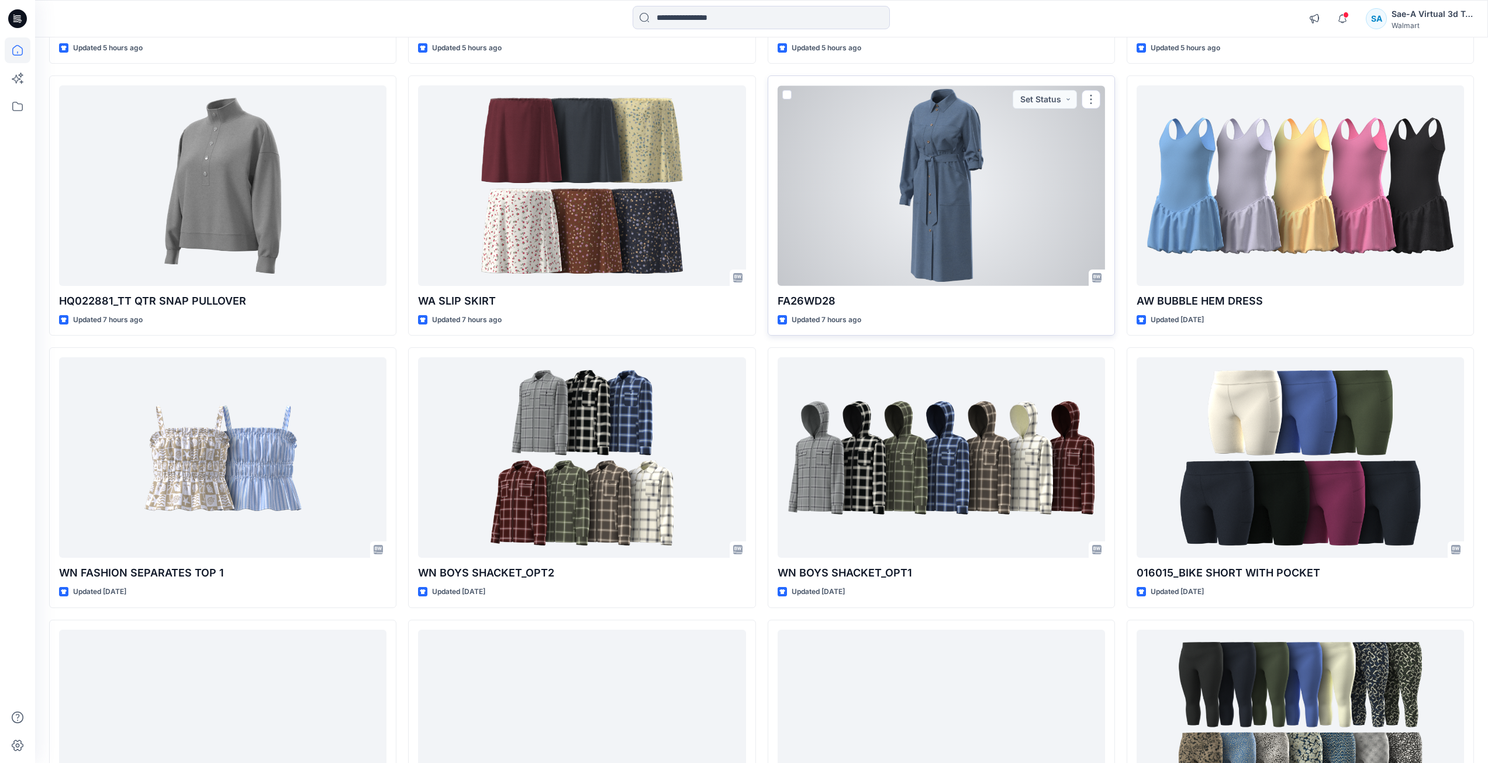  What do you see at coordinates (1300, 457) in the screenshot?
I see `a: 016015_BIKE SHORT WITH POCKET` at bounding box center [1300, 457].